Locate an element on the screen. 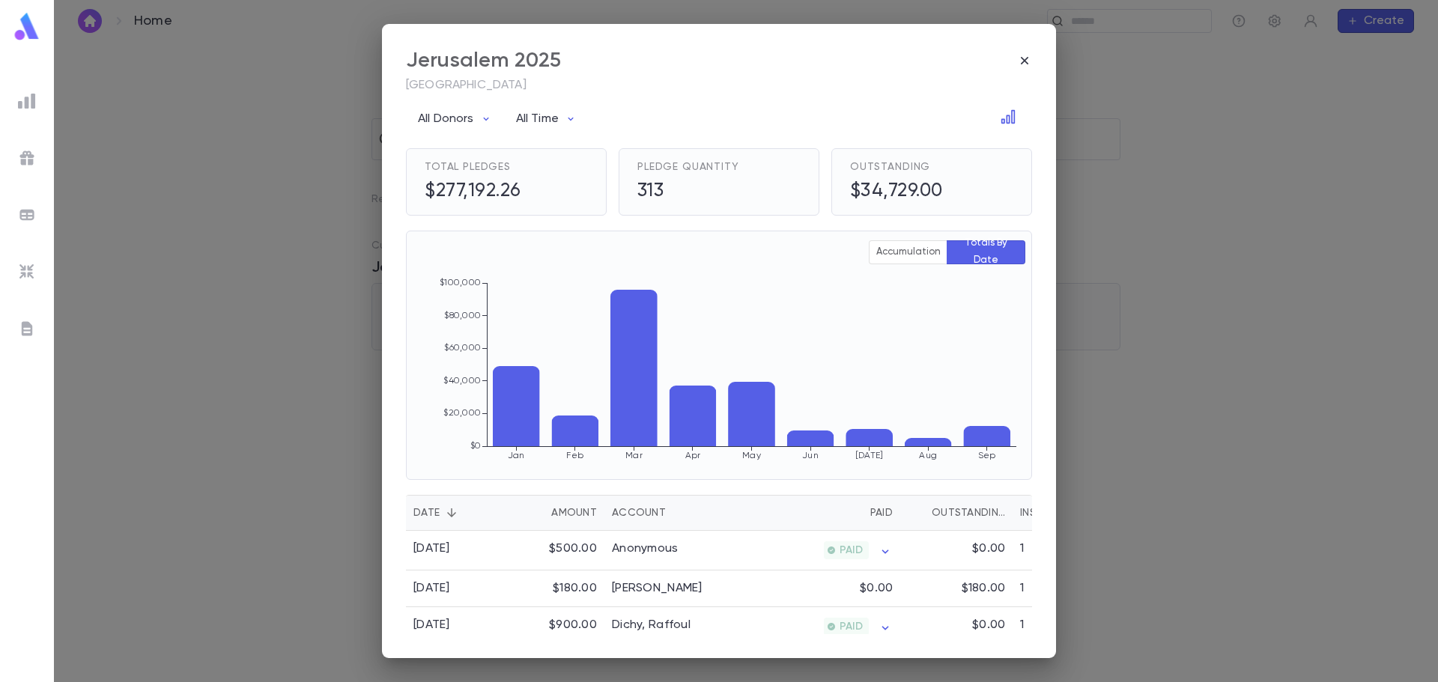  button: All Donors is located at coordinates (455, 119).